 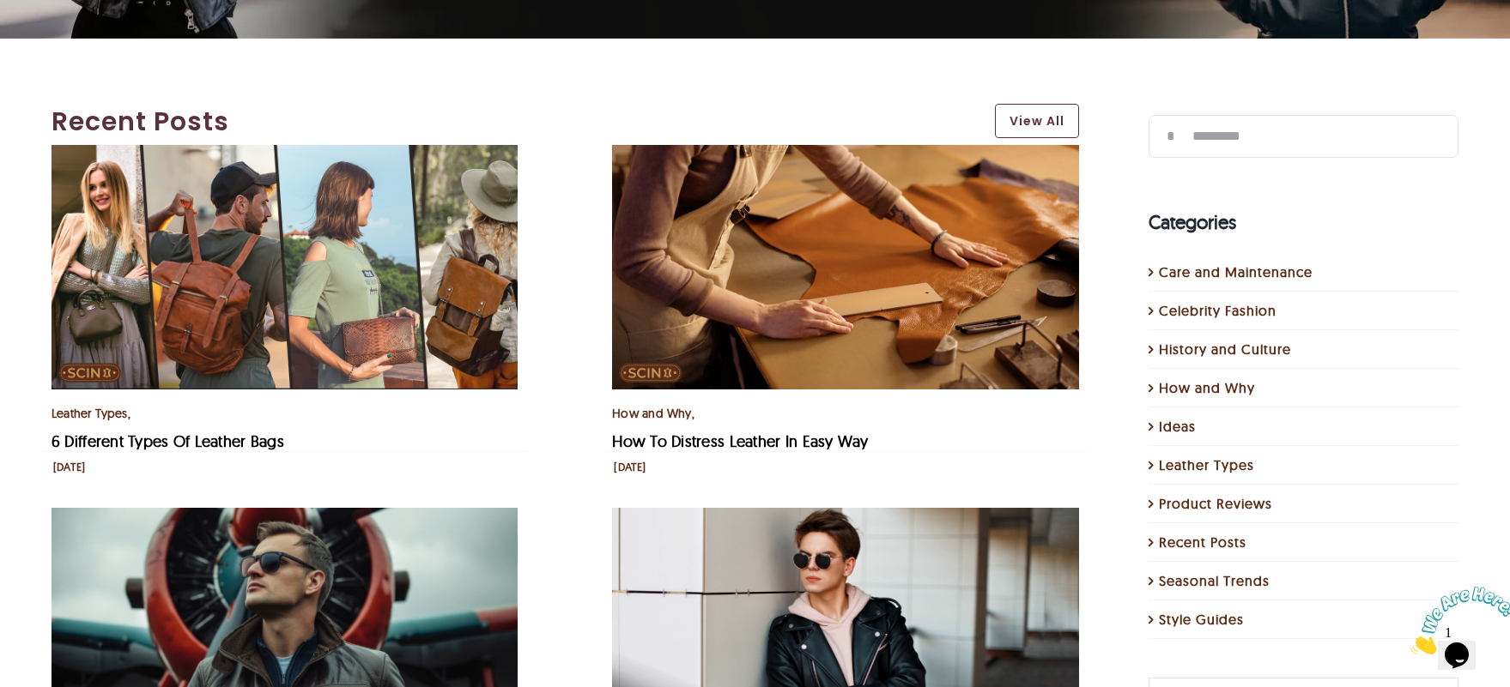 What do you see at coordinates (1170, 136) in the screenshot?
I see `input: Search` at bounding box center [1170, 136].